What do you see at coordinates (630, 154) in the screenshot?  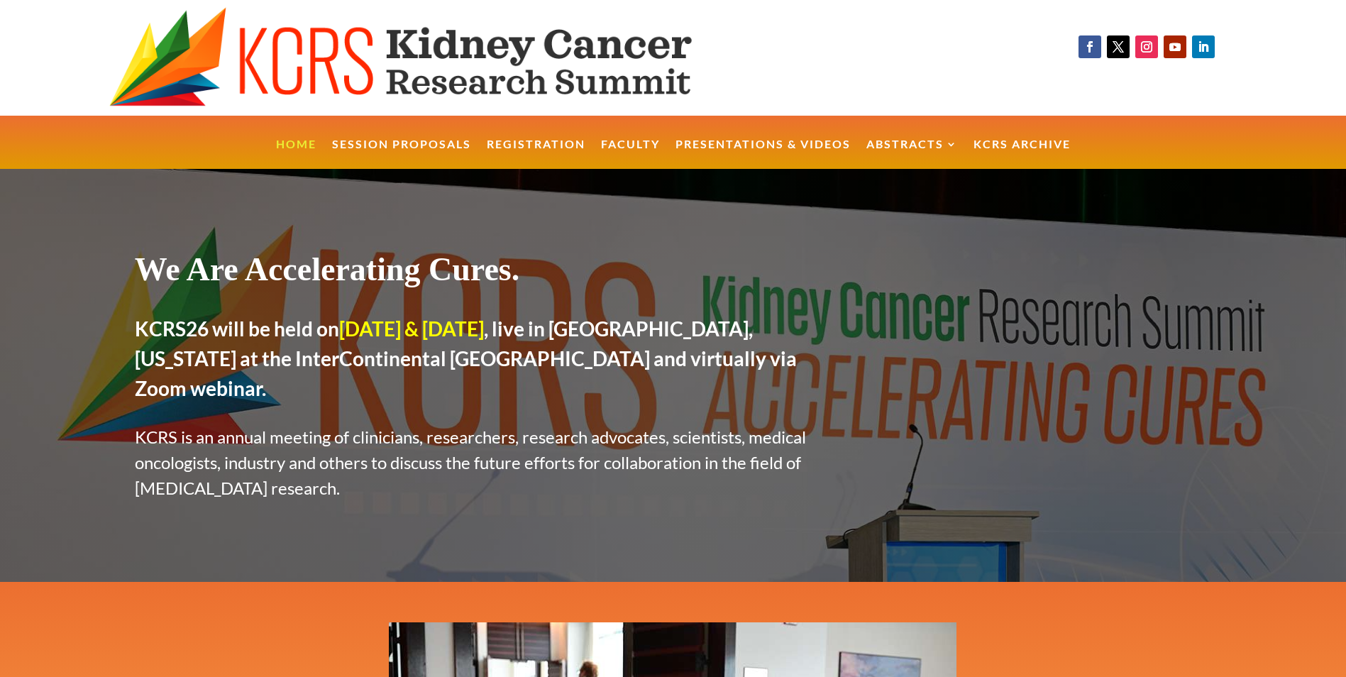 I see `a: Faculty` at bounding box center [630, 154].